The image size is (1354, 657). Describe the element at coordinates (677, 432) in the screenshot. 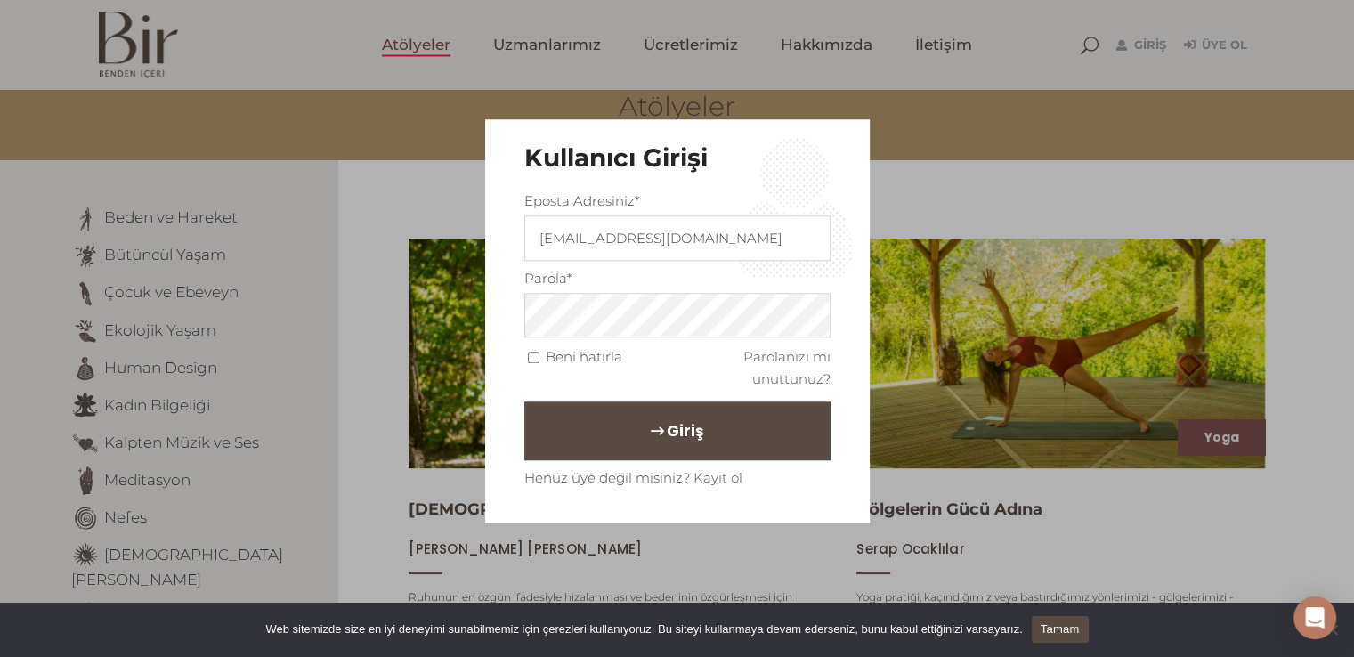

I see `button: Giriş` at that location.